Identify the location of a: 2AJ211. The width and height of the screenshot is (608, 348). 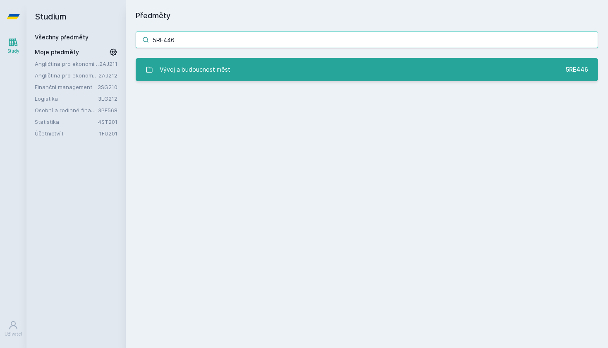
(108, 64).